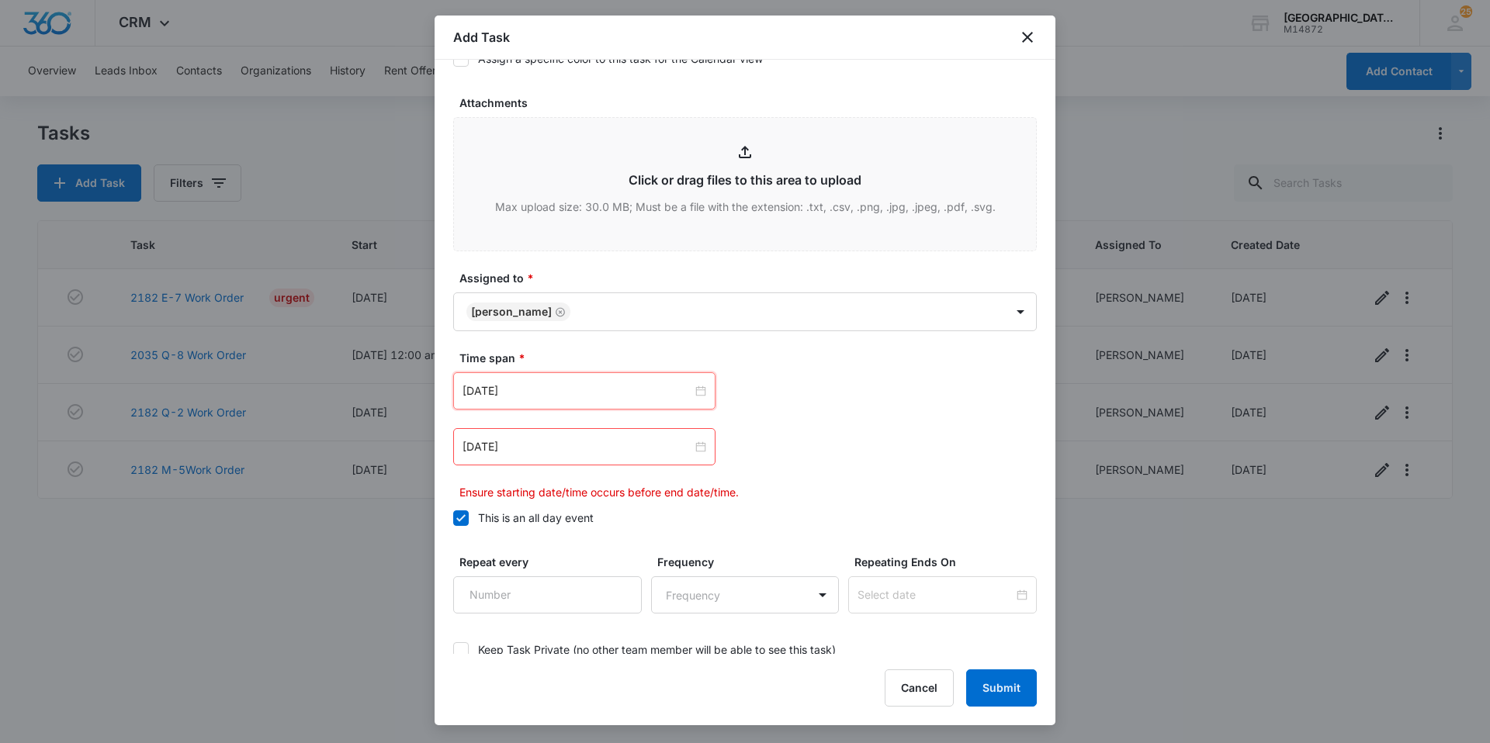  I want to click on button: Cancel, so click(919, 688).